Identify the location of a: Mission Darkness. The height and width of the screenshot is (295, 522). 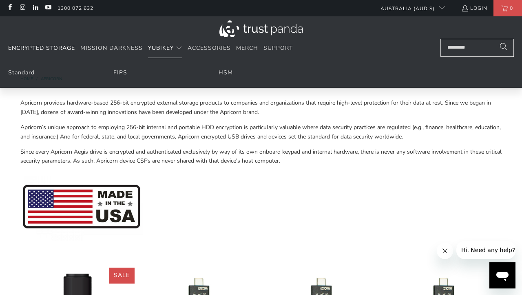
(111, 48).